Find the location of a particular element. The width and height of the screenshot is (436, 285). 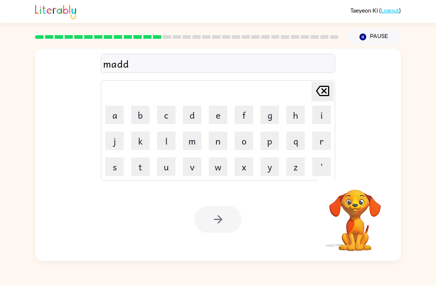

button: y is located at coordinates (270, 167).